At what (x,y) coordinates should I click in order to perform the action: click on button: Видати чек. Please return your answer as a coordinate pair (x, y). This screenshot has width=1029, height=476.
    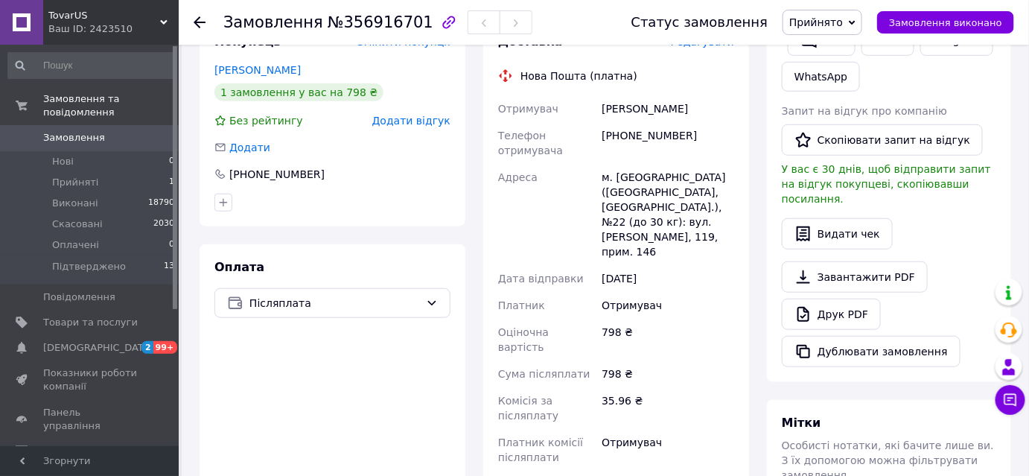
    Looking at the image, I should click on (837, 234).